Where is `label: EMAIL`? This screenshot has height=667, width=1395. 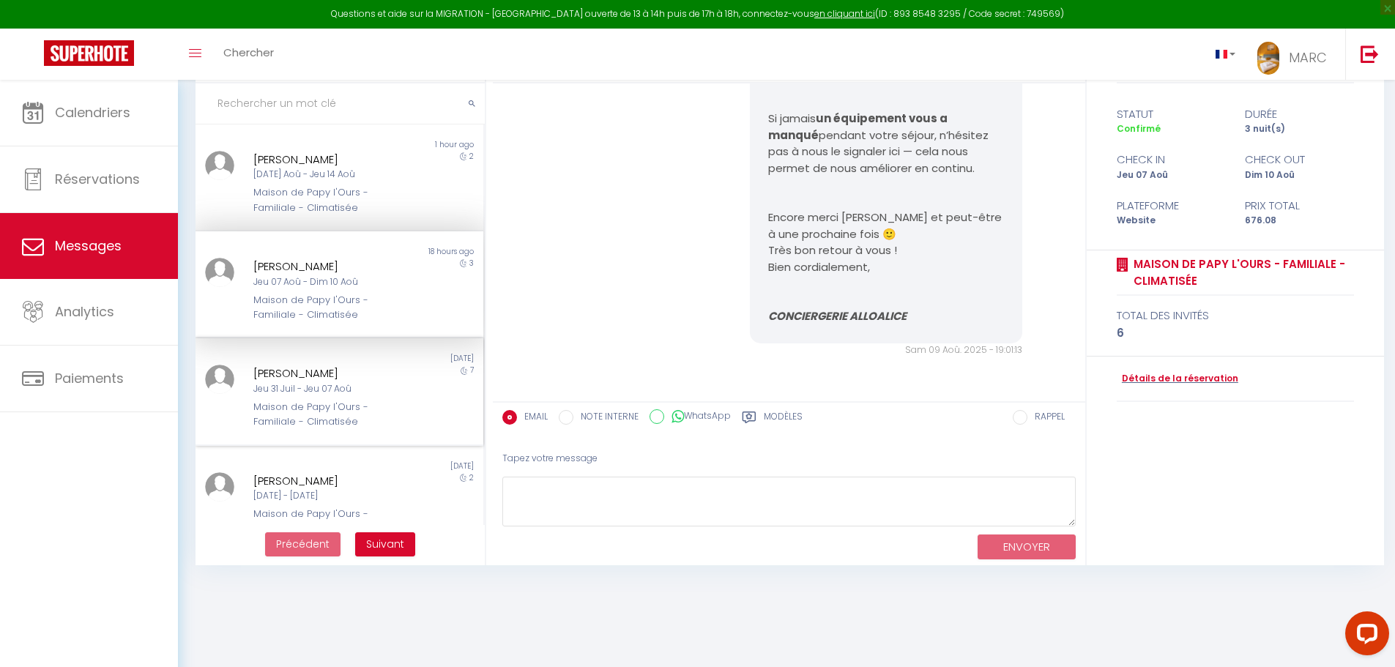
label: EMAIL is located at coordinates (532, 418).